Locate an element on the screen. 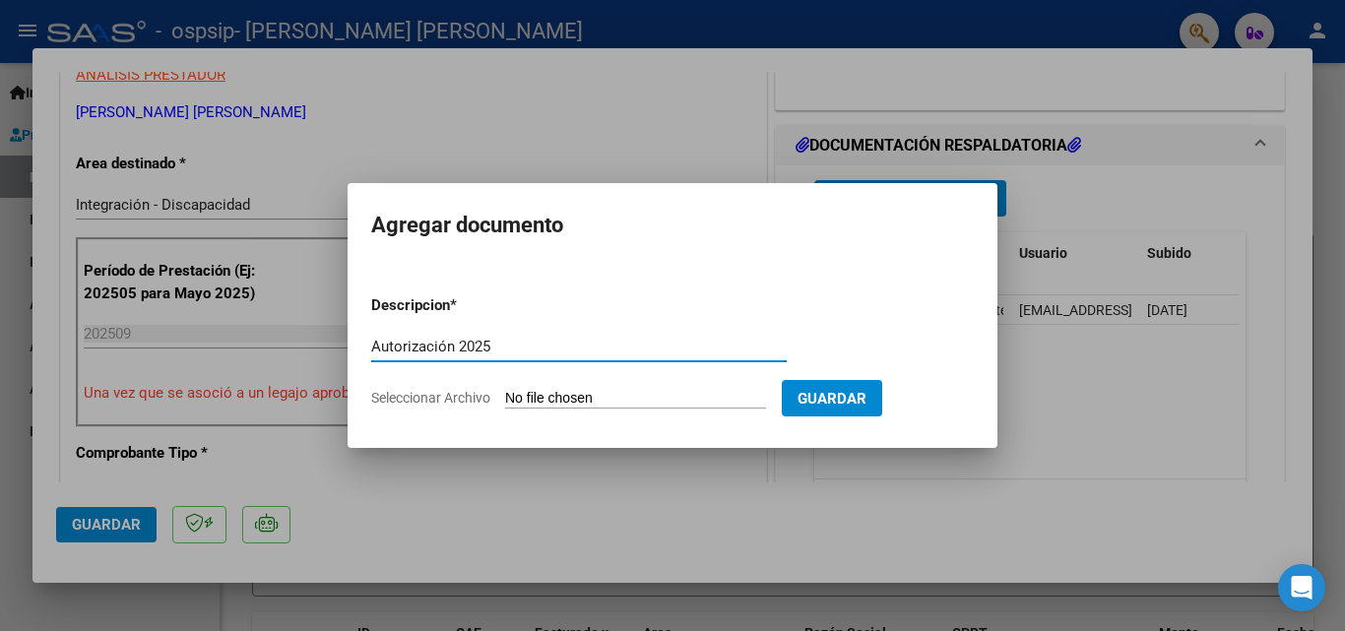  div: Open Intercom Messenger is located at coordinates (1302, 588).